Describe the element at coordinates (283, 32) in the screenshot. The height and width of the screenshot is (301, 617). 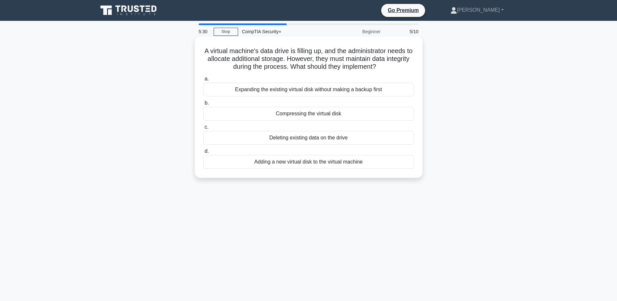
I see `div: CompTIA Security+` at that location.